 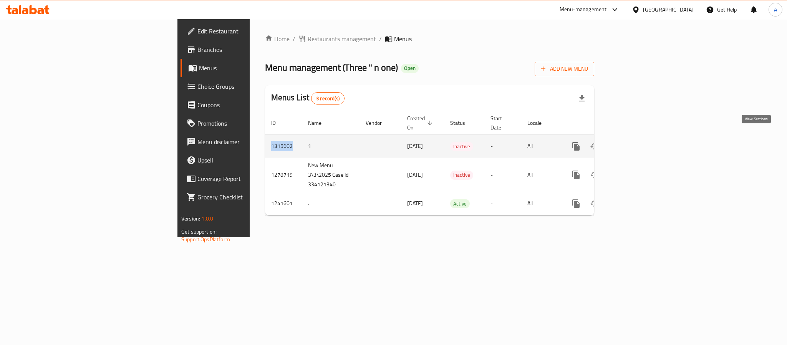 I want to click on span: Start Date, so click(x=502, y=123).